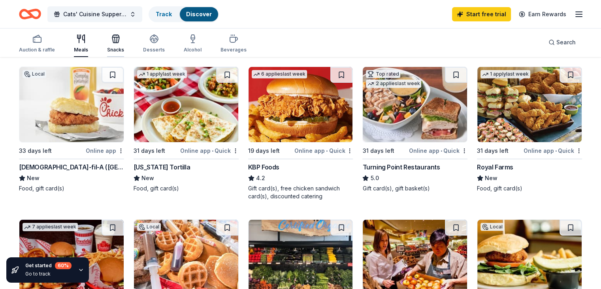  Describe the element at coordinates (415, 104) in the screenshot. I see `img: Image for Turning Point Restaurants` at that location.